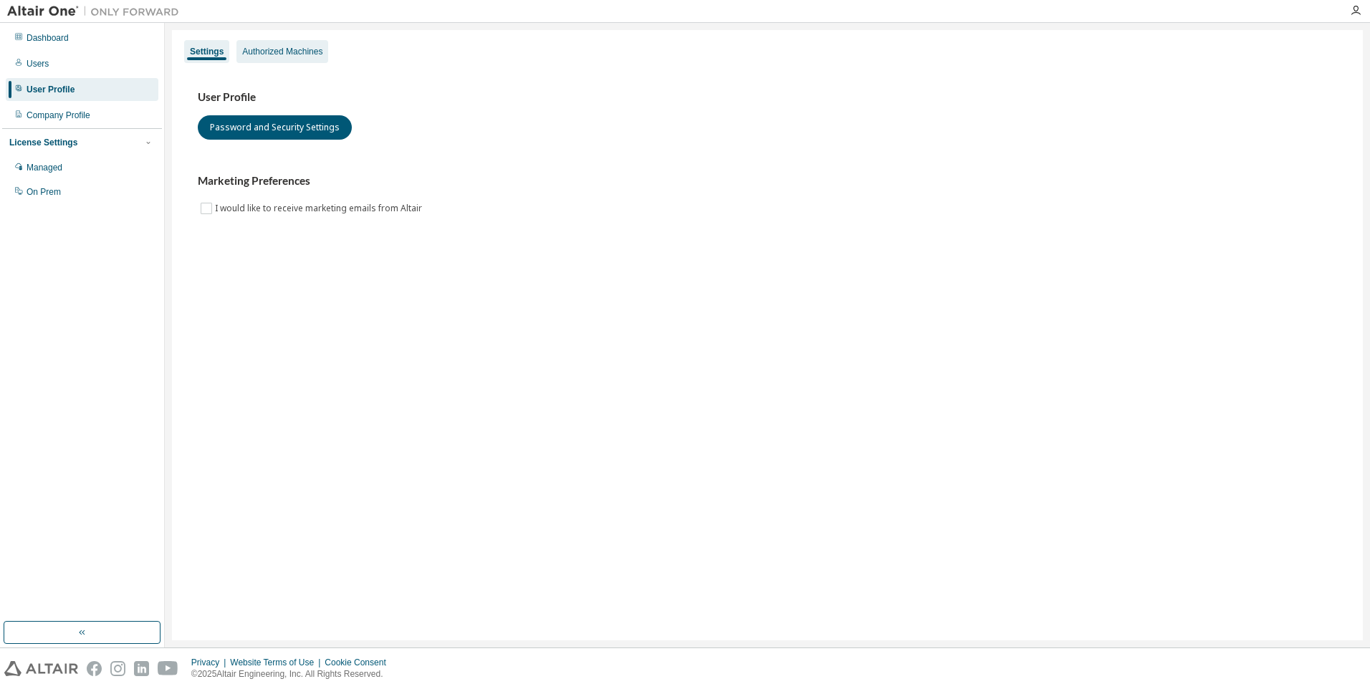 This screenshot has width=1370, height=689. Describe the element at coordinates (293, 674) in the screenshot. I see `p: © 2025 Altair Engineering, Inc. All Rights Reserved.` at that location.